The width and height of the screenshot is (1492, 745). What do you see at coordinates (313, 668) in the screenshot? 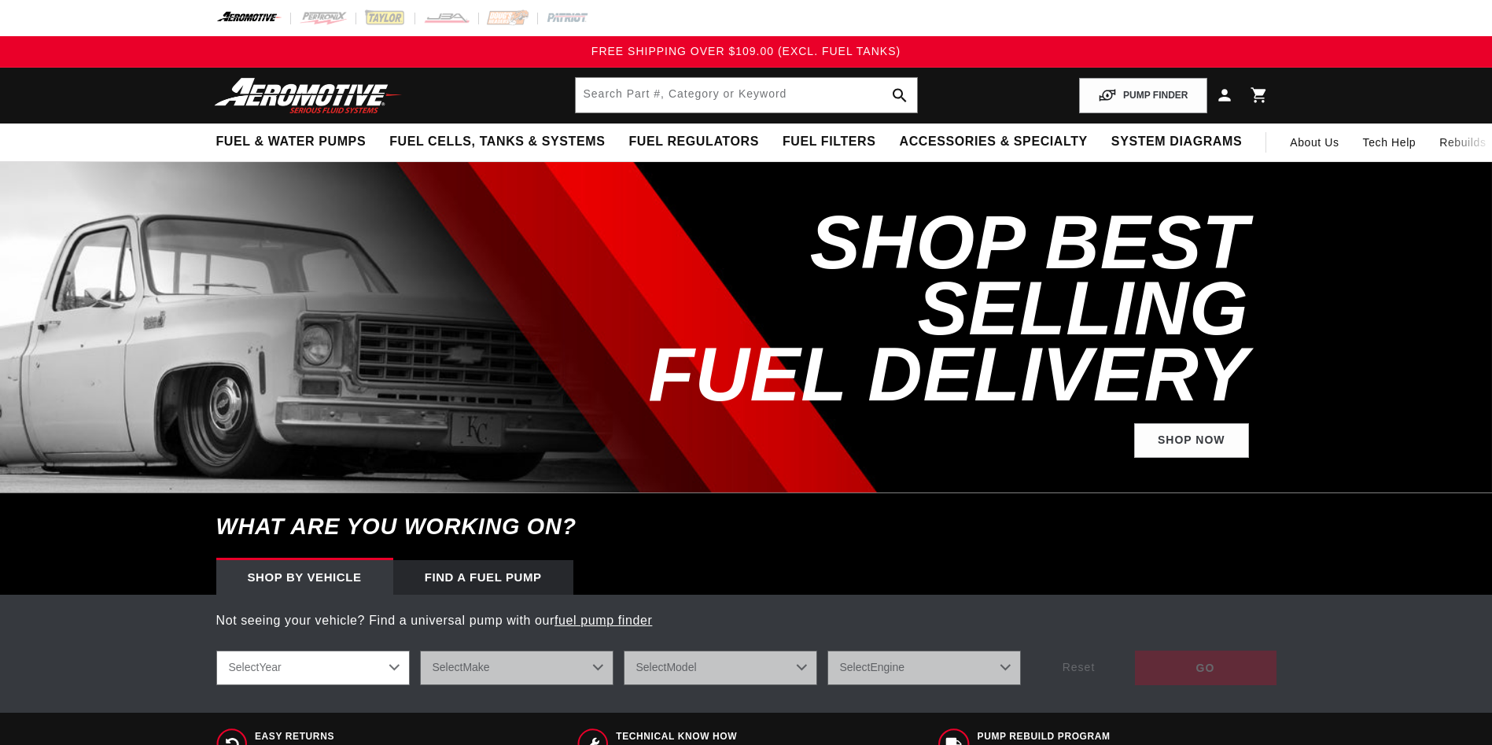
I see `select: Year` at bounding box center [313, 668].